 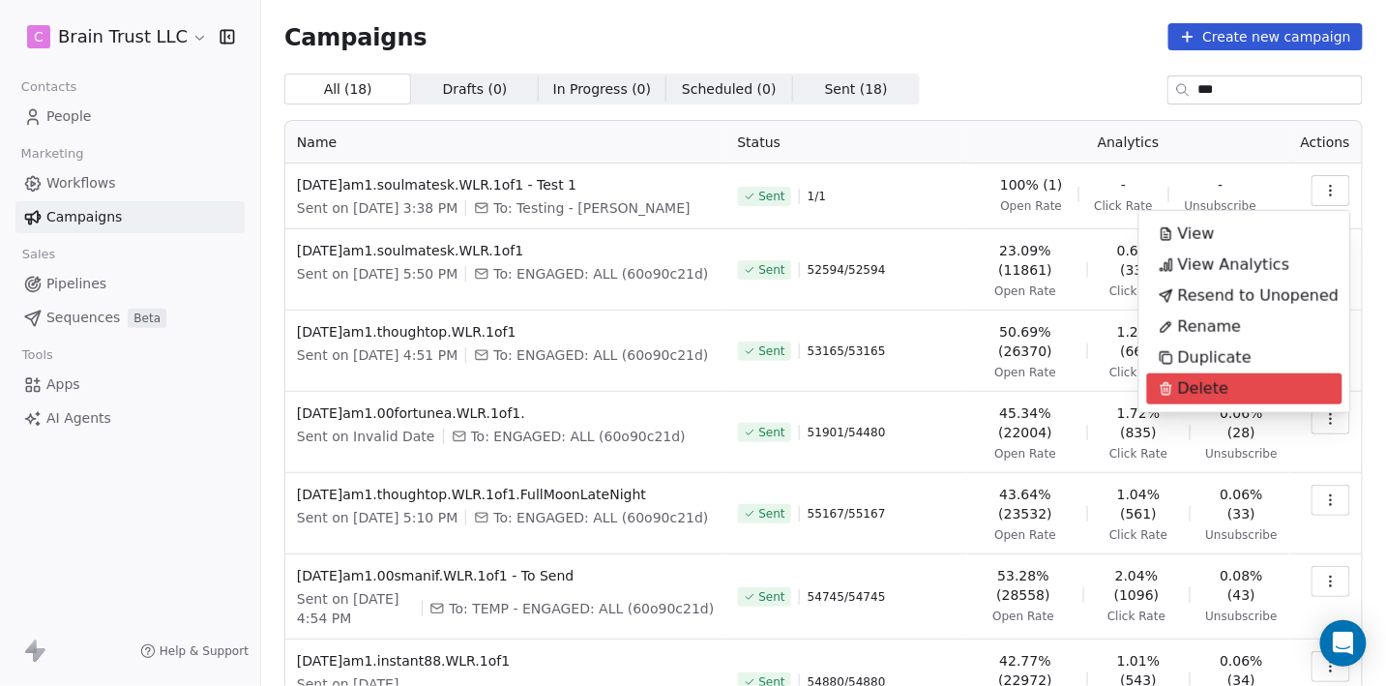 What do you see at coordinates (1235, 265) in the screenshot?
I see `span: View Analytics` at bounding box center [1235, 265].